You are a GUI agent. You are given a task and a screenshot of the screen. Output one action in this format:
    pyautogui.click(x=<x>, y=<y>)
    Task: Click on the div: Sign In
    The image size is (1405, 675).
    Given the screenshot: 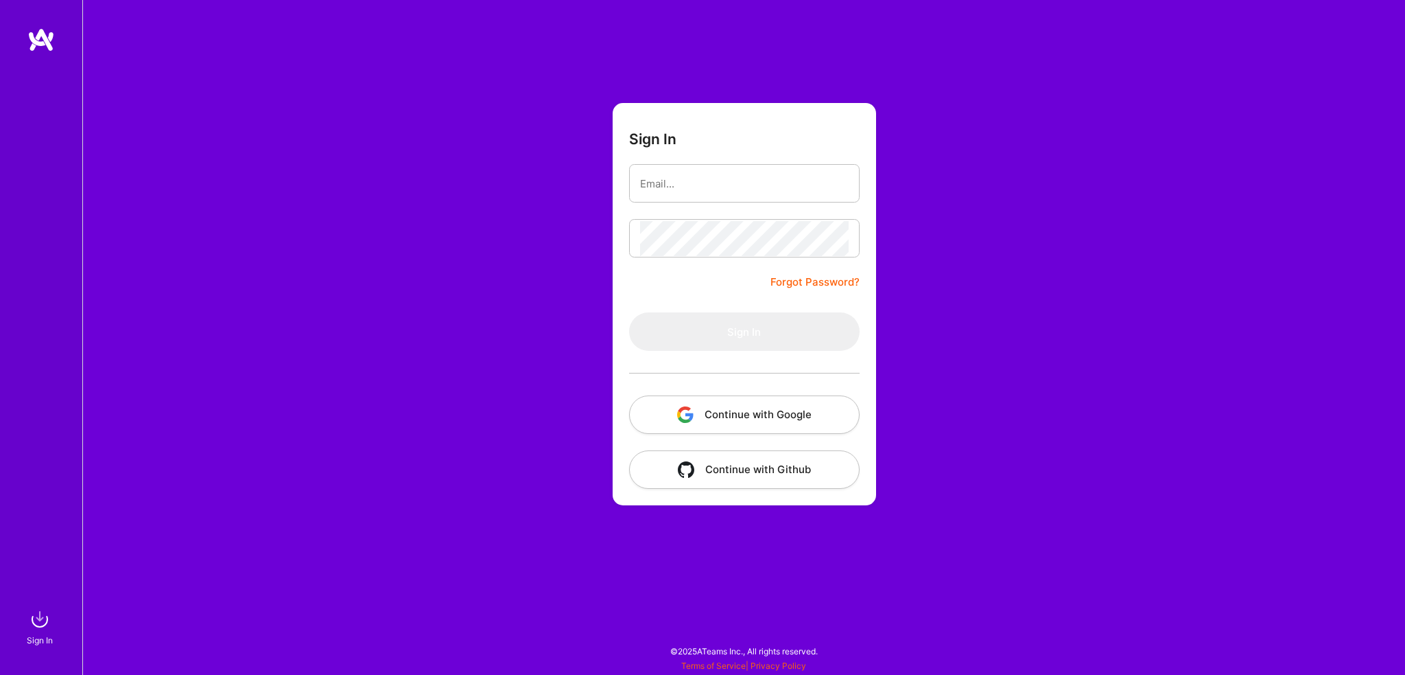 What is the action you would take?
    pyautogui.click(x=40, y=640)
    